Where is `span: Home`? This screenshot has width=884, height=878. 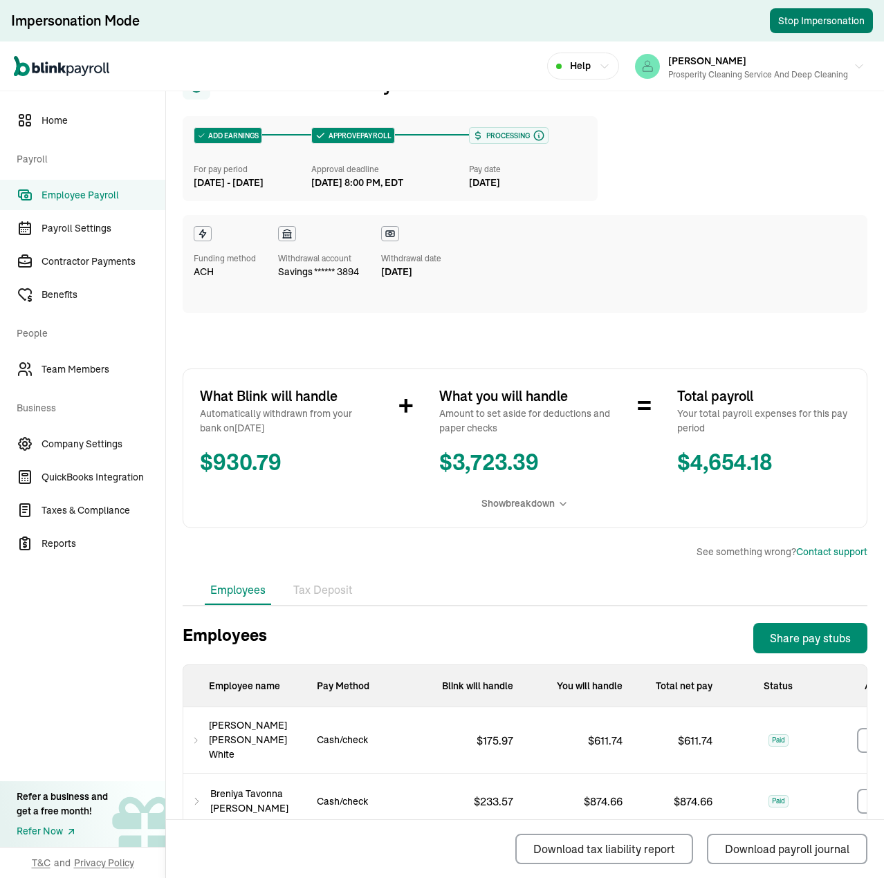
span: Home is located at coordinates (103, 120).